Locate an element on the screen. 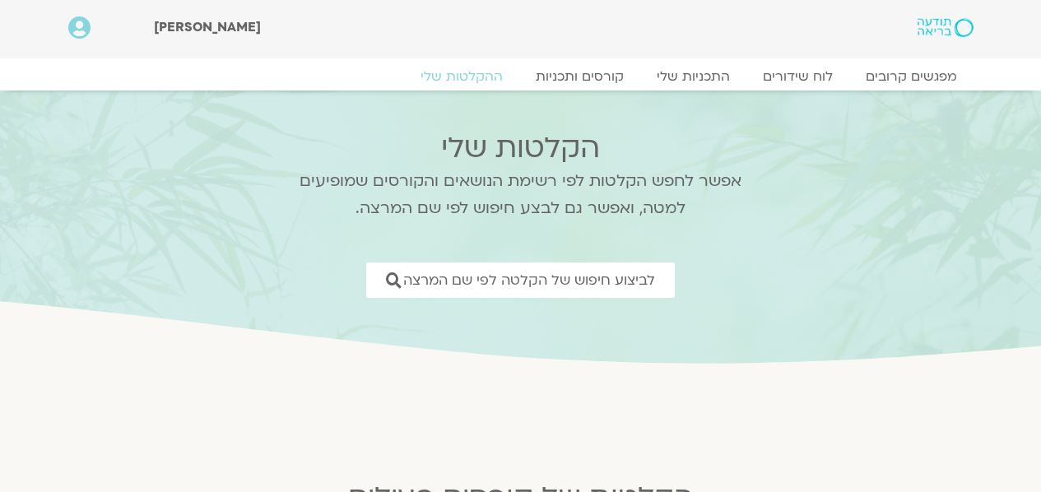 The height and width of the screenshot is (492, 1041). nav: Menu is located at coordinates (521, 77).